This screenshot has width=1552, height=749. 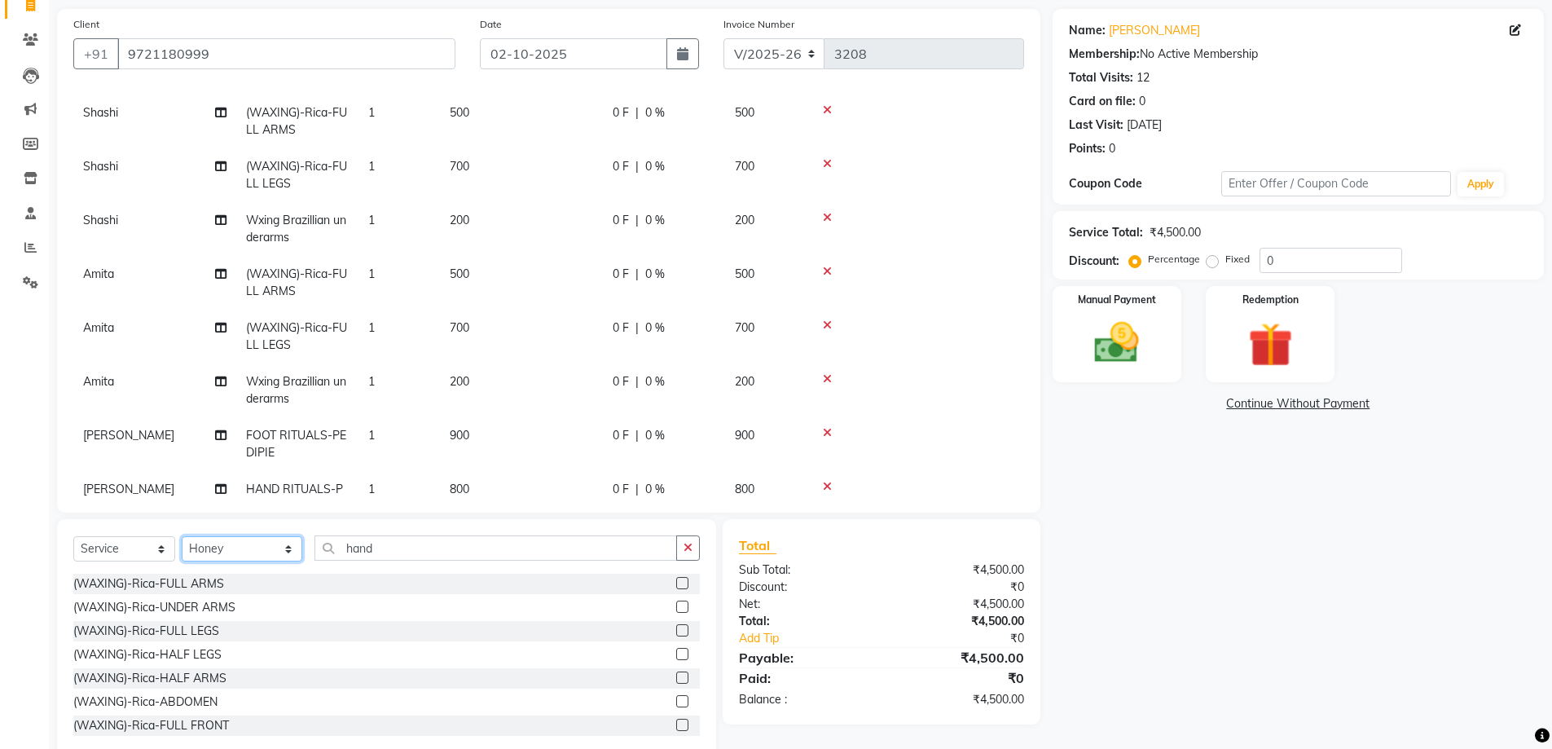 I want to click on div: Card on file:, so click(x=1102, y=101).